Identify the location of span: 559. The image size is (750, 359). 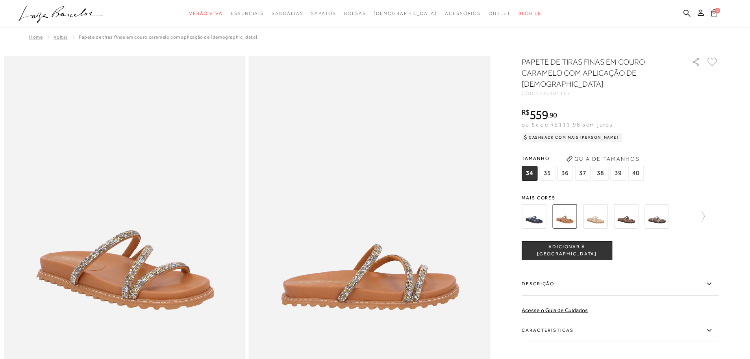
(538, 115).